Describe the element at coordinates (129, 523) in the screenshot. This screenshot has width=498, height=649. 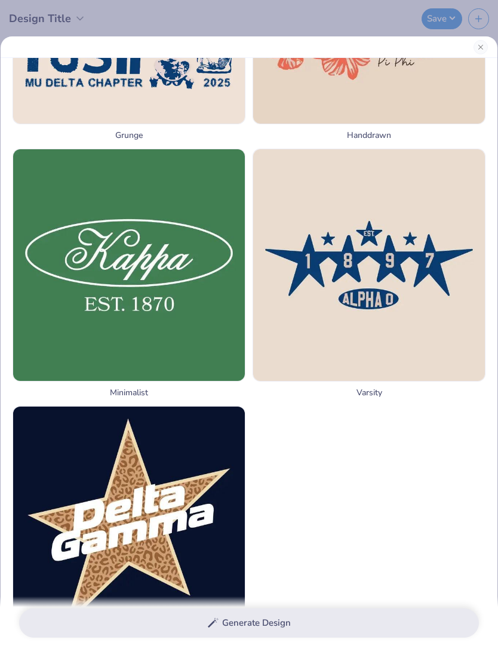
I see `img: Y2K` at that location.